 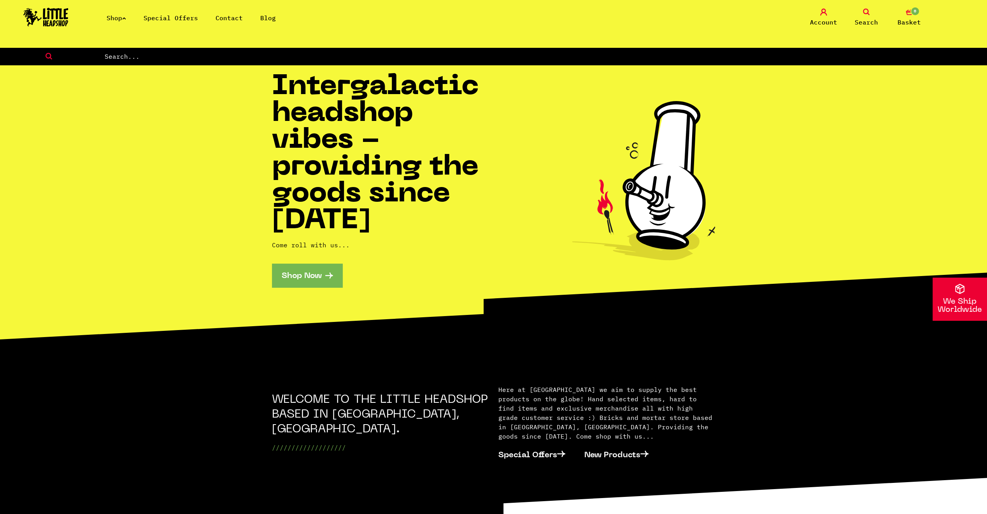 What do you see at coordinates (824, 22) in the screenshot?
I see `span: Account` at bounding box center [824, 22].